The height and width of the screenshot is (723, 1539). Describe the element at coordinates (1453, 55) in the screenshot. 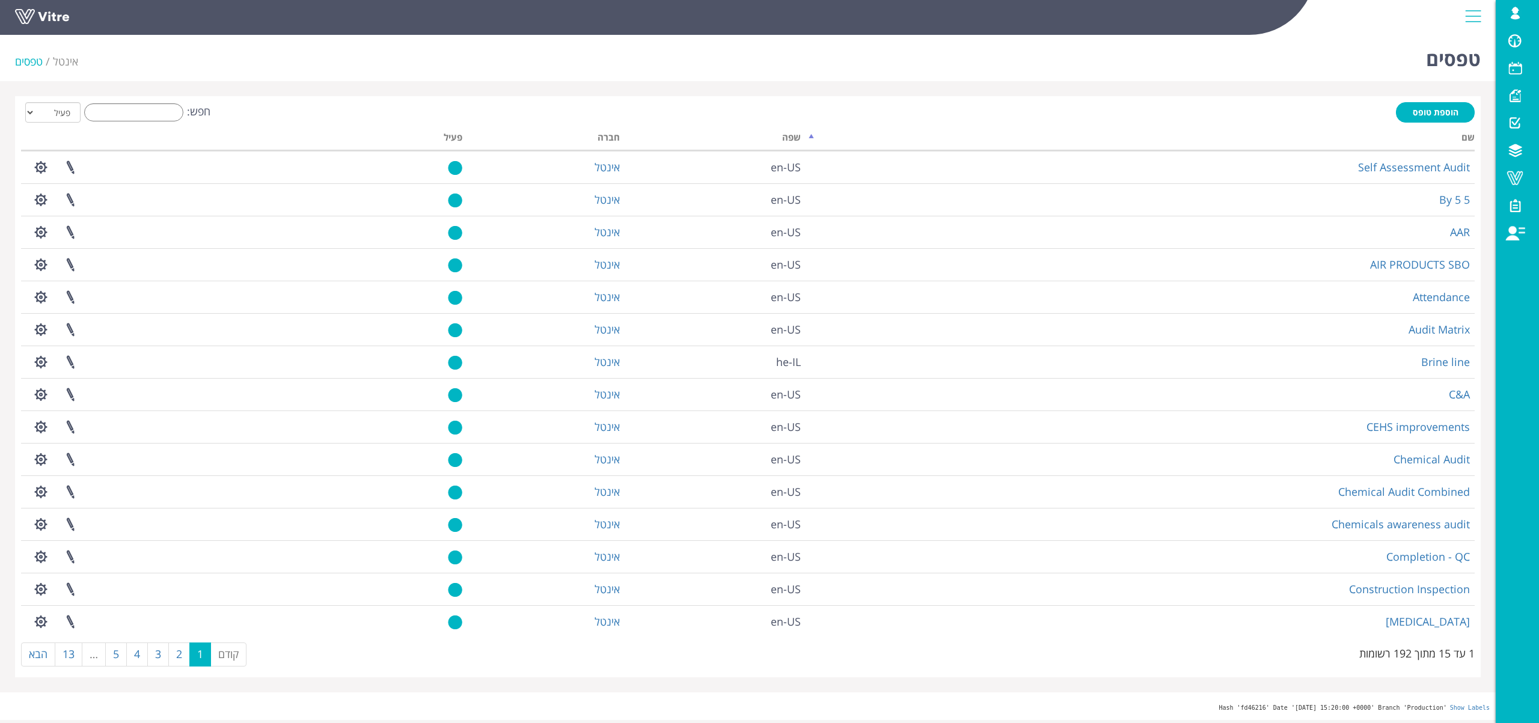

I see `h1: טפסים` at that location.